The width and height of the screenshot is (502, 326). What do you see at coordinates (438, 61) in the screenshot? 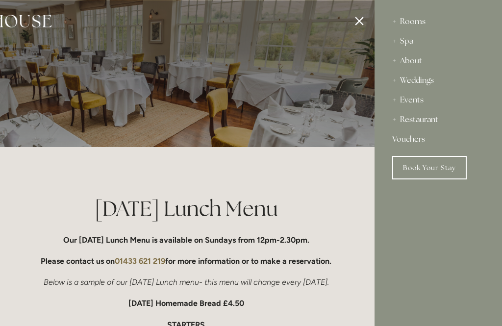
I see `div: About` at bounding box center [438, 61].